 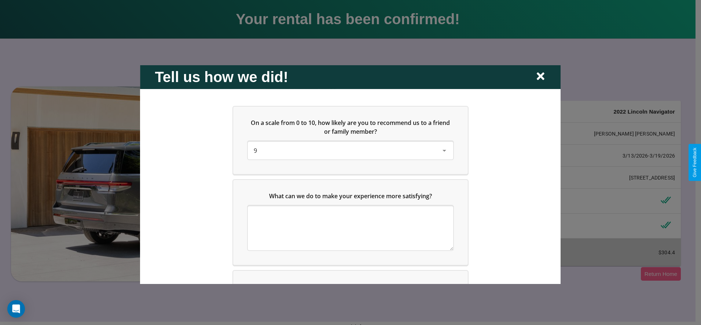 I want to click on div: Give Feedback, so click(x=695, y=162).